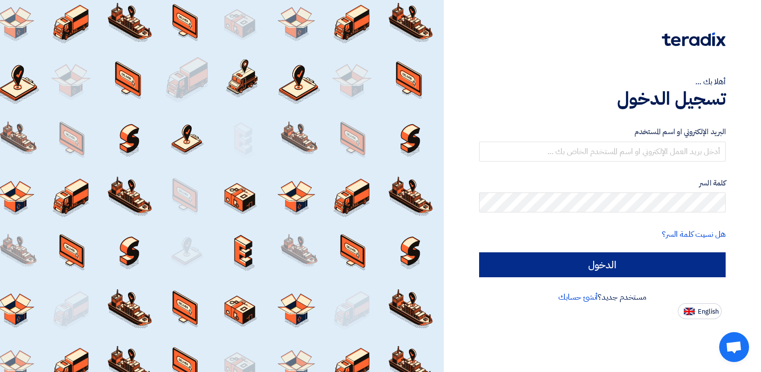 Image resolution: width=761 pixels, height=372 pixels. Describe the element at coordinates (700, 311) in the screenshot. I see `button: English` at that location.